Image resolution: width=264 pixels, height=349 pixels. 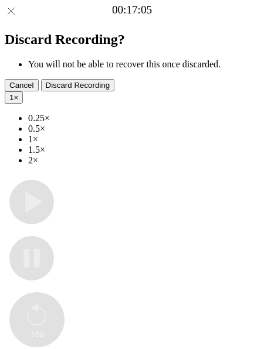 What do you see at coordinates (144, 140) in the screenshot?
I see `li: 1×` at bounding box center [144, 140].